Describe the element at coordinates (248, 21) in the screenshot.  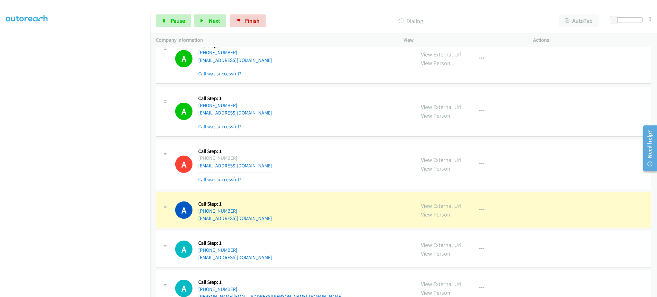
I see `a: Finish` at that location.